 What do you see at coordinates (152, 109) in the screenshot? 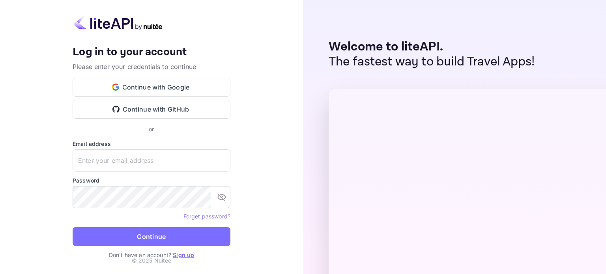
I see `button: Continue with GitHub` at bounding box center [152, 109].